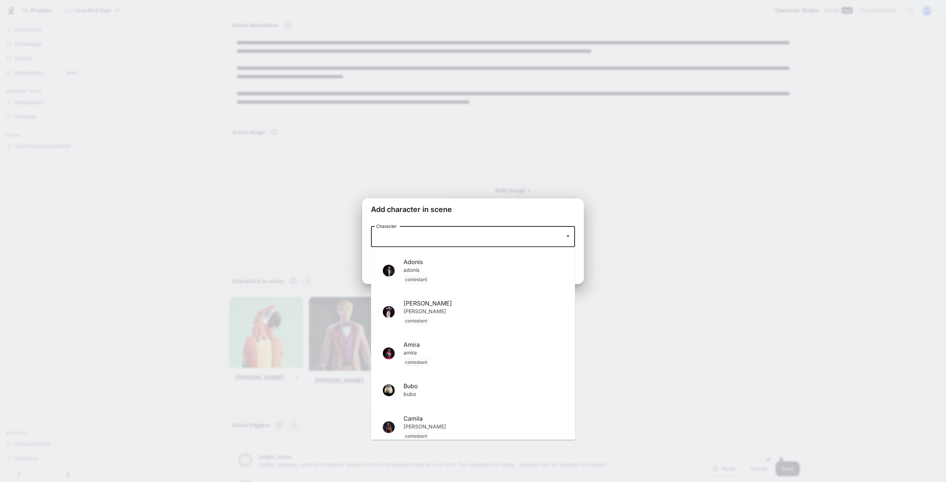 Image resolution: width=946 pixels, height=482 pixels. Describe the element at coordinates (389, 271) in the screenshot. I see `img: Adonis` at that location.